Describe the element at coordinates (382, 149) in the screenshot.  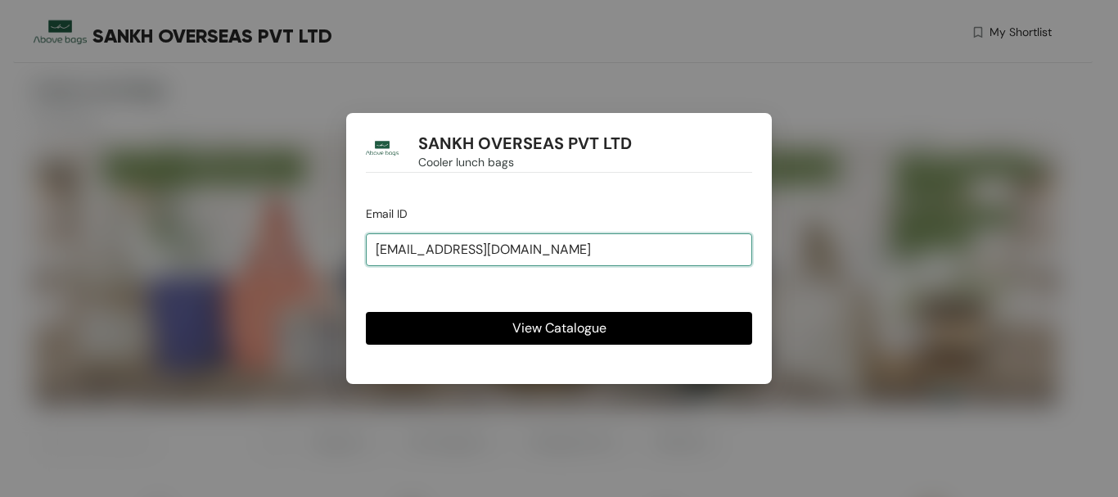
I see `img: Buyer Portal` at that location.